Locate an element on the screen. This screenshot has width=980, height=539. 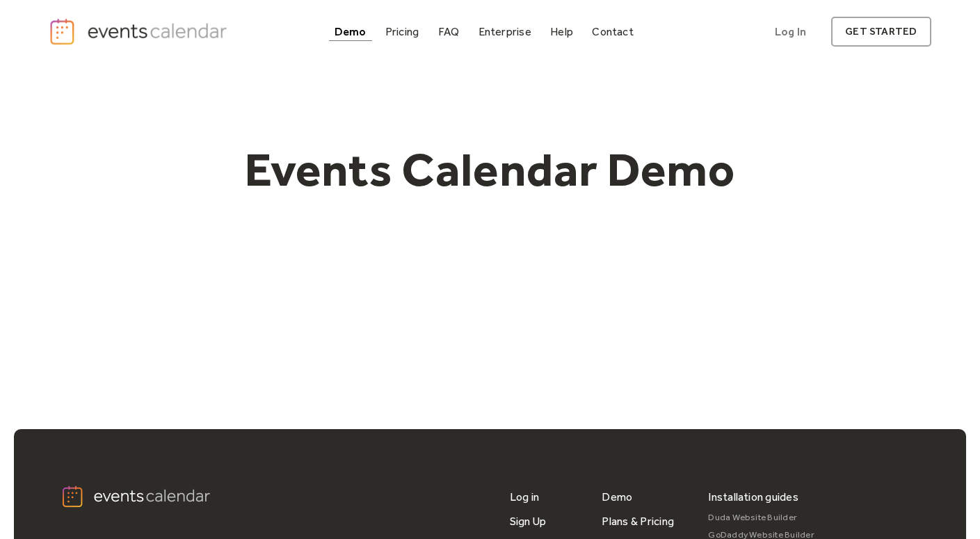
div: Contact is located at coordinates (613, 31).